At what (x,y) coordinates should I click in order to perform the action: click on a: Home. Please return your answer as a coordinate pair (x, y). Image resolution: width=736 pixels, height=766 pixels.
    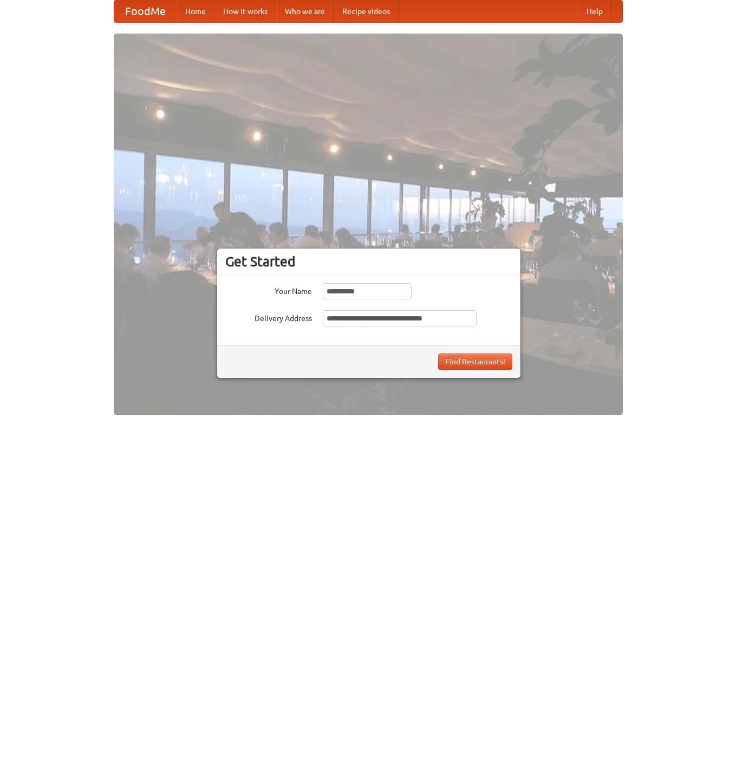
    Looking at the image, I should click on (195, 11).